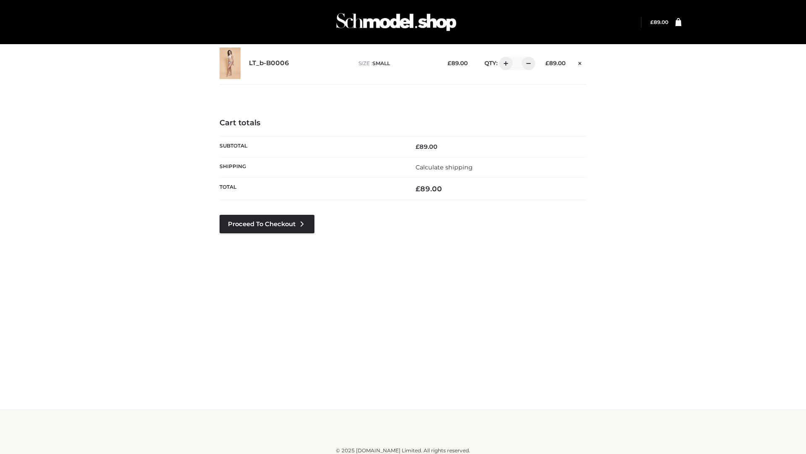 This screenshot has height=454, width=806. Describe the element at coordinates (269, 63) in the screenshot. I see `a: LT_b-B0006` at that location.